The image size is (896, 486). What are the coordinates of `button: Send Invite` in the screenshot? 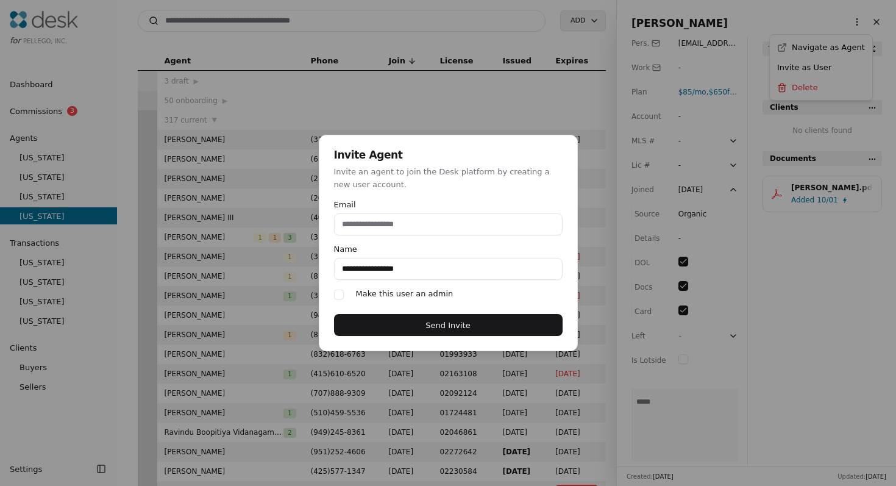 It's located at (448, 325).